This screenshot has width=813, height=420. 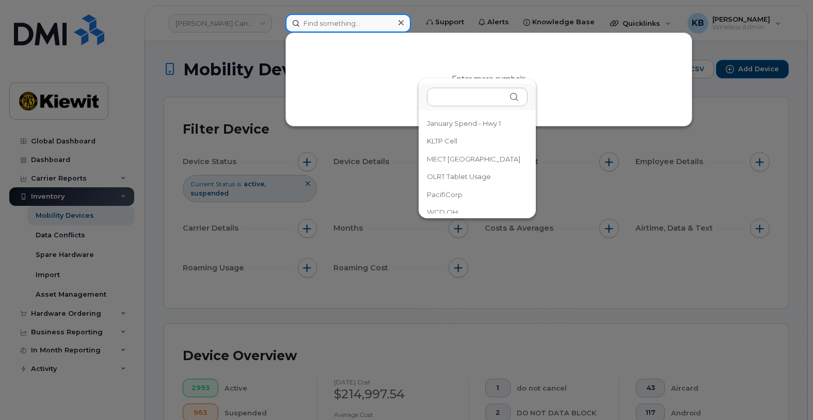 I want to click on span: KLTP Cell, so click(x=442, y=141).